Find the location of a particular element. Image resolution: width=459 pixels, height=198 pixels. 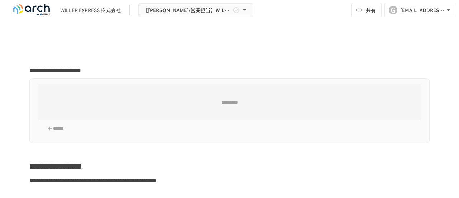

span: 共有 is located at coordinates (371, 10).